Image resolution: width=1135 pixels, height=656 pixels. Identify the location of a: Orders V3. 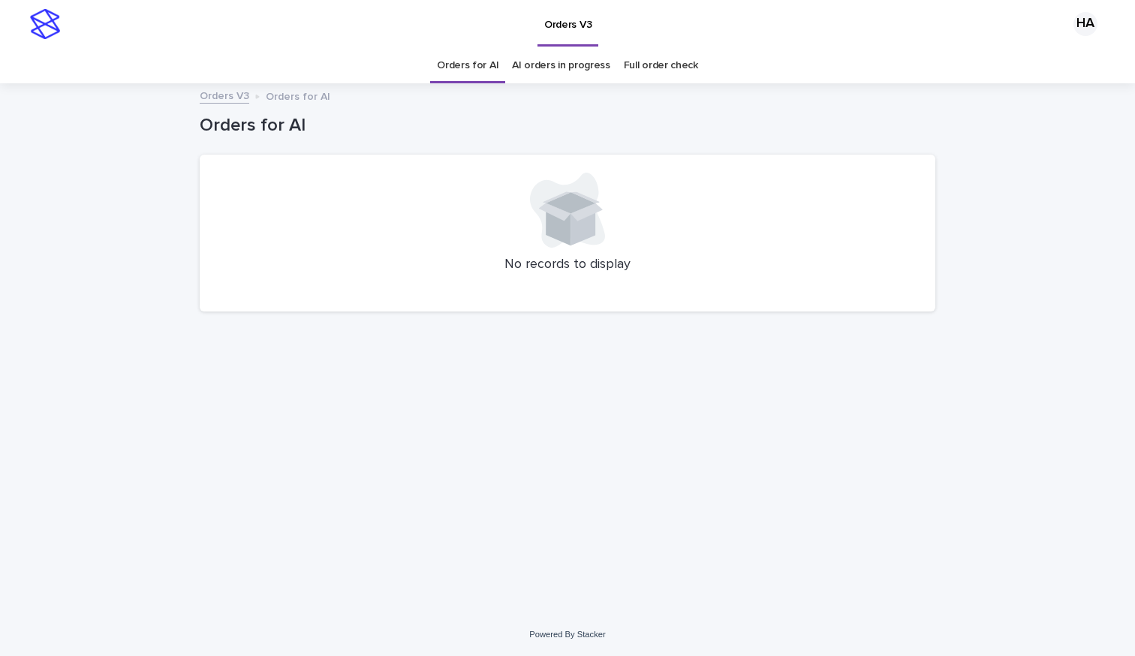
(224, 95).